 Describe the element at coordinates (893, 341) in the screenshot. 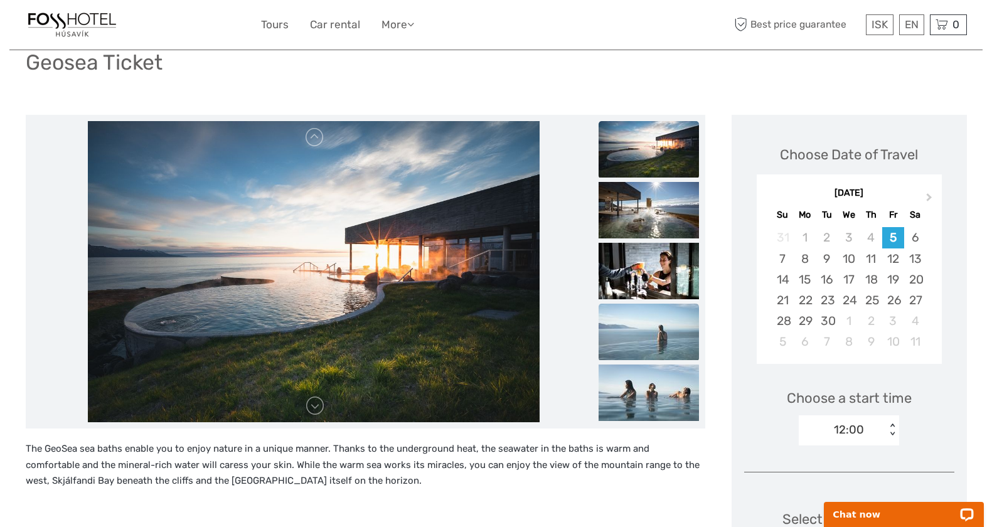

I see `div: Choose Friday, October 10th, 2025` at that location.